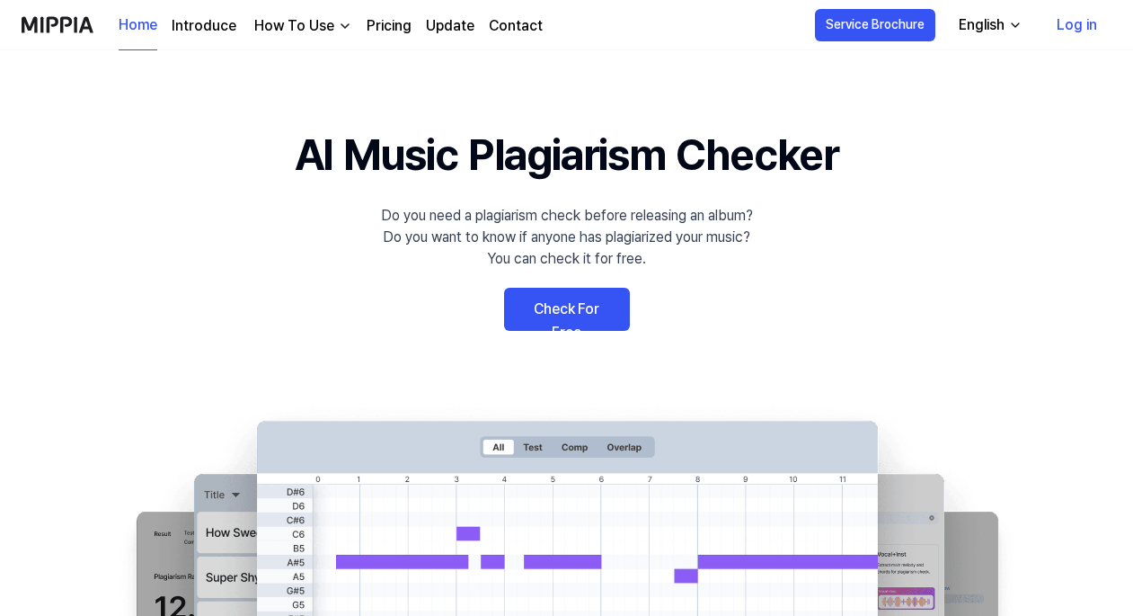 The height and width of the screenshot is (616, 1133). I want to click on a: Contact, so click(516, 26).